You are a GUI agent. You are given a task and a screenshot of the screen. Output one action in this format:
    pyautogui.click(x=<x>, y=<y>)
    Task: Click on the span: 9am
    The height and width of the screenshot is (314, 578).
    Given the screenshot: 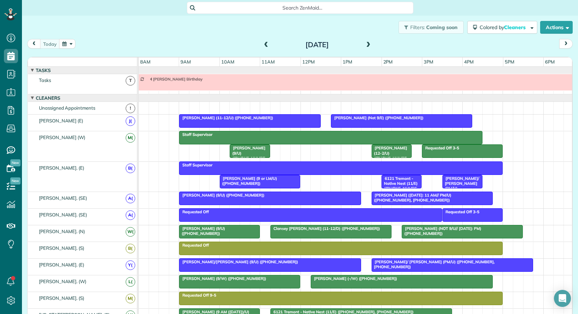 What is the action you would take?
    pyautogui.click(x=186, y=62)
    